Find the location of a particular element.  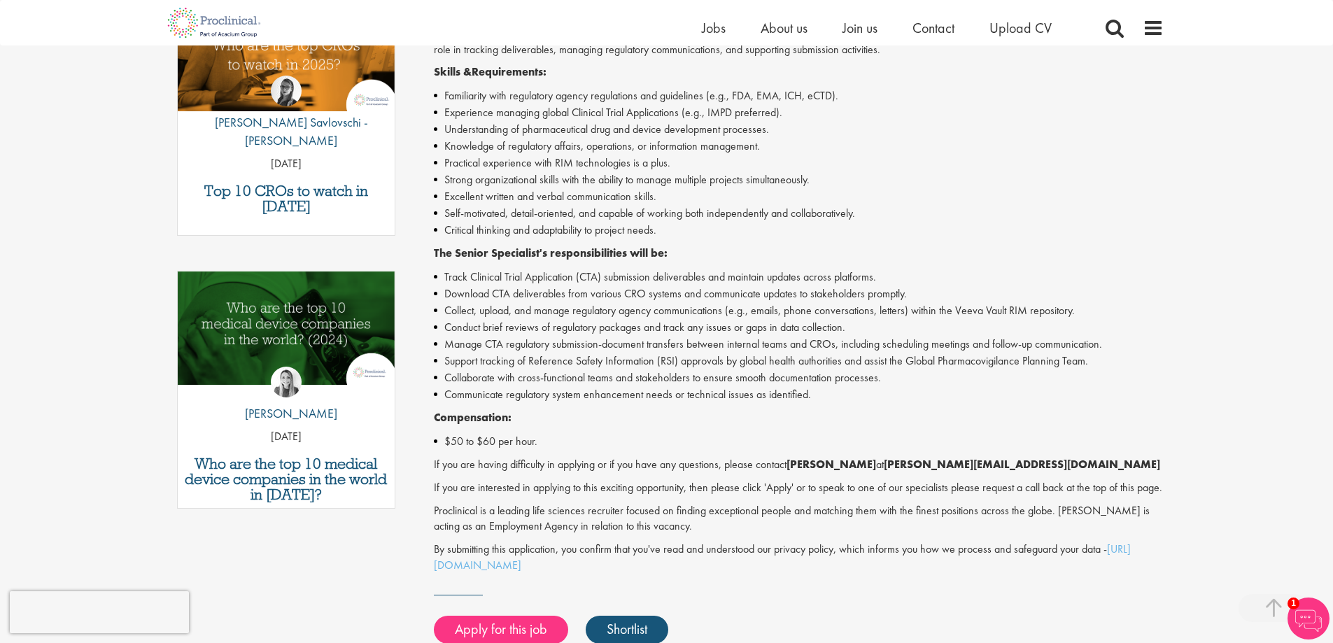

li: Collect, upload, and manage regulatory agency communications (e.g., emails, phone conversations, ... is located at coordinates (799, 311).